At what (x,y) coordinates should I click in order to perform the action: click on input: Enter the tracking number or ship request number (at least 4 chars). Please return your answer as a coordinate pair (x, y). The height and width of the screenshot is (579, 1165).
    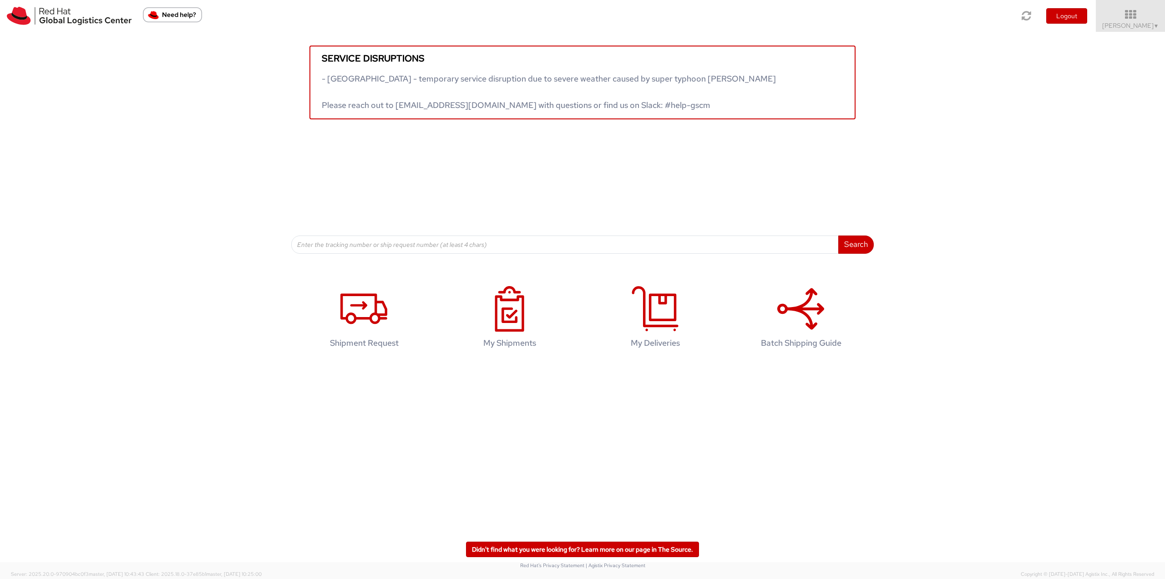
    Looking at the image, I should click on (565, 244).